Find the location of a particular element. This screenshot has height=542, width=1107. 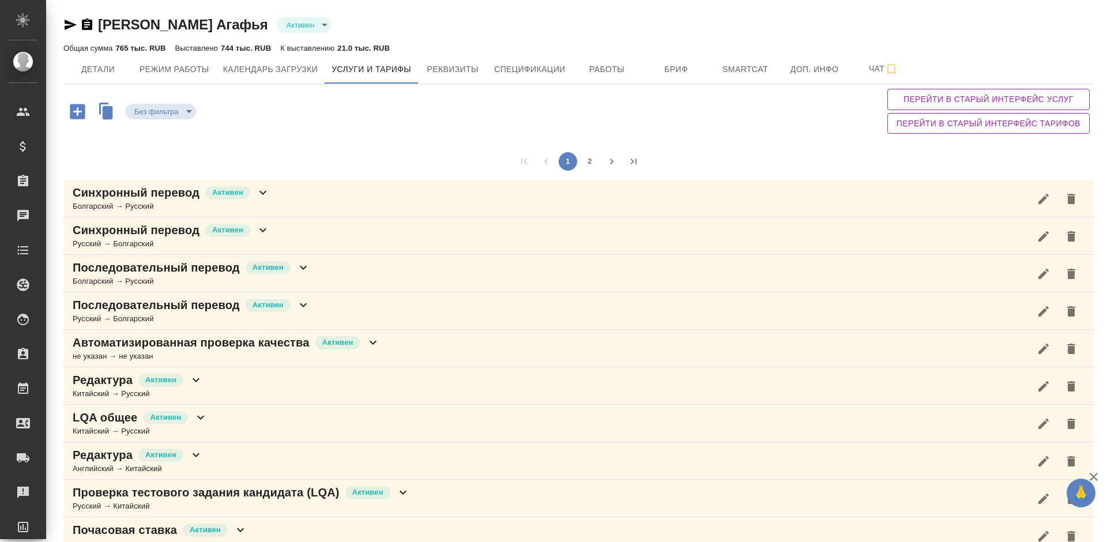

p: К выставлению is located at coordinates (309, 48).